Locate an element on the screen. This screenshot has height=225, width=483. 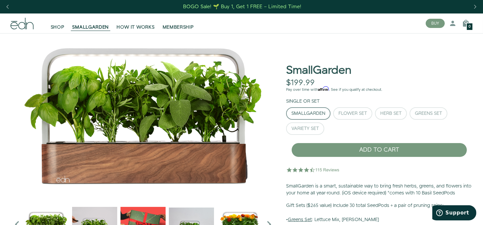
span: SHOP is located at coordinates (58, 27).